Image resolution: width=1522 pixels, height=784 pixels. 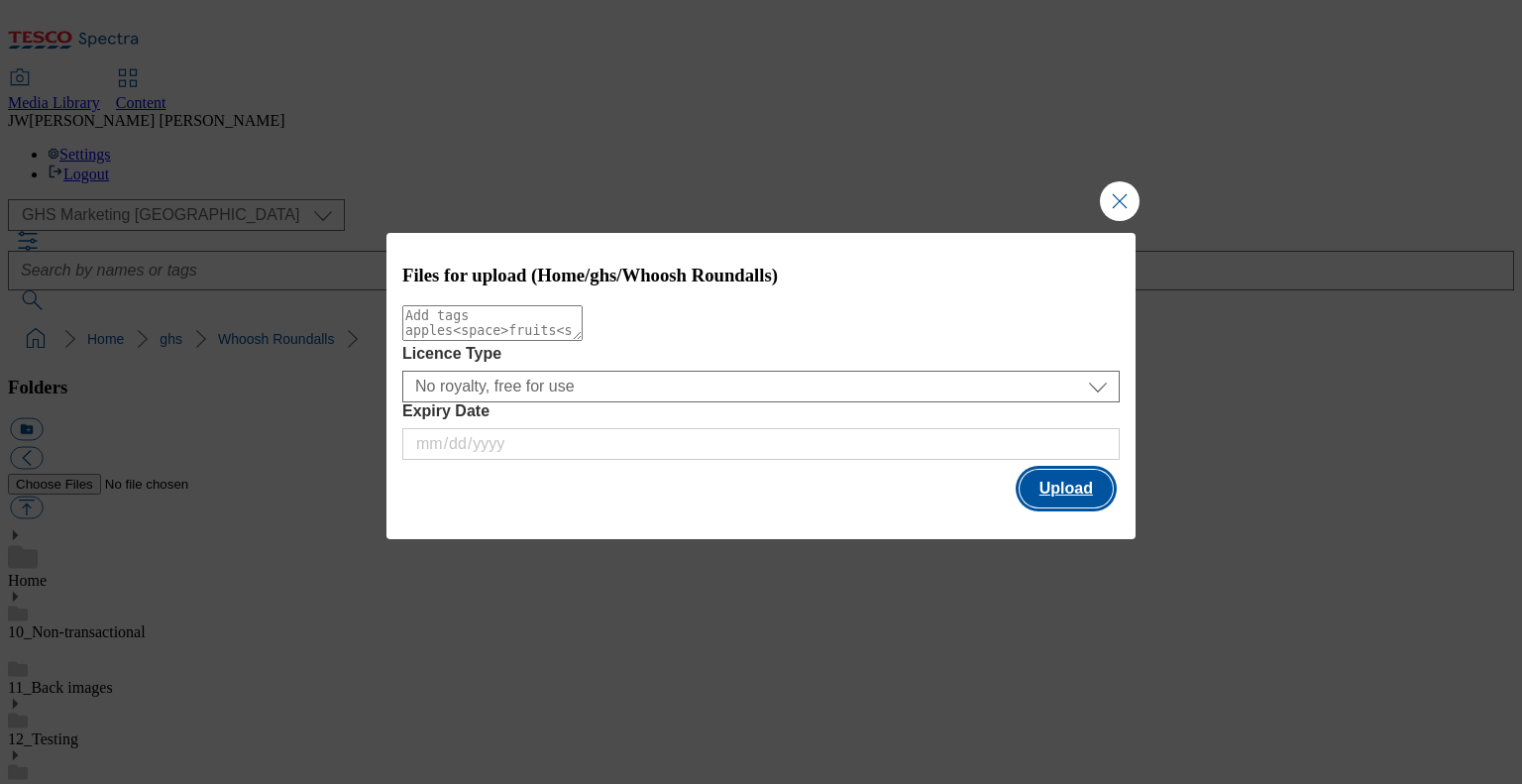 What do you see at coordinates (1066, 489) in the screenshot?
I see `button: Upload` at bounding box center [1066, 489].